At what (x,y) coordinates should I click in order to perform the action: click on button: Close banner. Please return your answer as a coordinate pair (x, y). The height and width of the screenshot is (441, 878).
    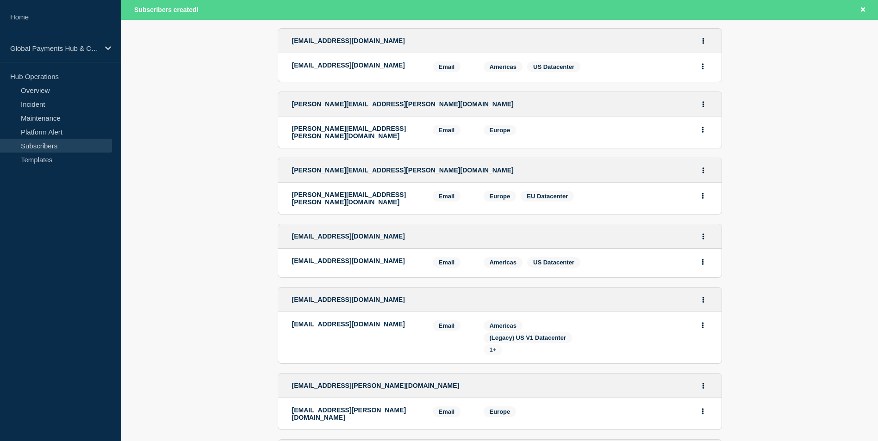
    Looking at the image, I should click on (863, 10).